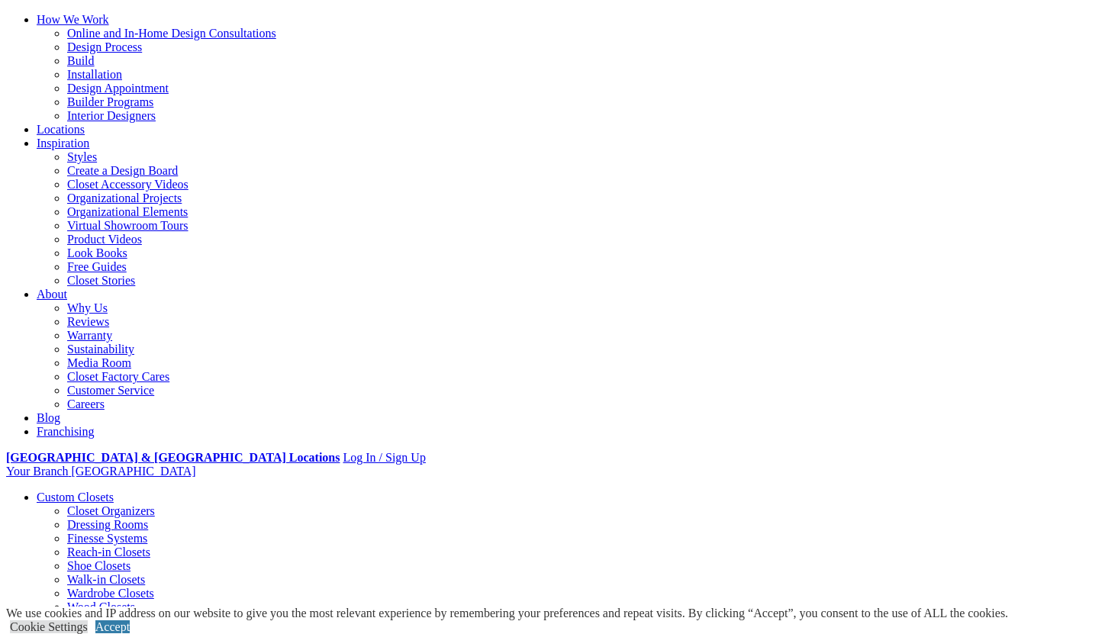 This screenshot has height=634, width=1118. I want to click on a: Online and In-Home Design Consultations, so click(172, 33).